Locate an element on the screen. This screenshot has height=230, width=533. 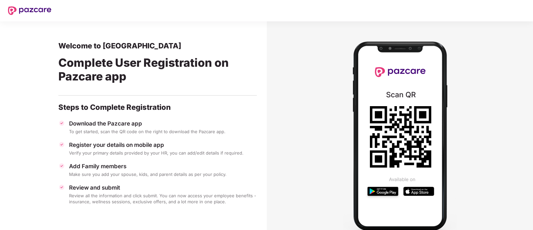
div: Register your details on mobile app is located at coordinates (163, 145).